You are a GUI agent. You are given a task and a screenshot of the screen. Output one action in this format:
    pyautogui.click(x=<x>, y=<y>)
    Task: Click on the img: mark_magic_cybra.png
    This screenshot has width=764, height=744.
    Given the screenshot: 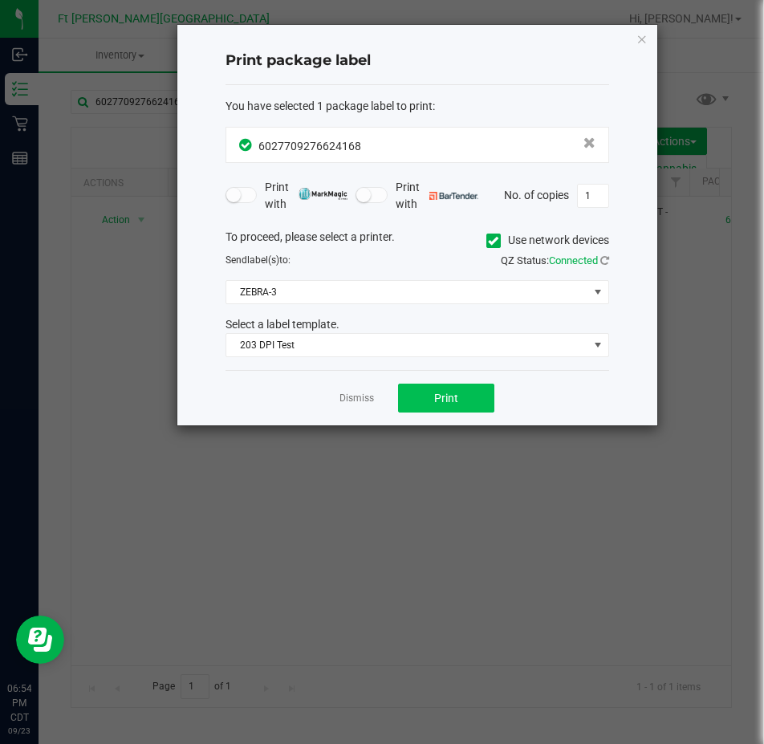 What is the action you would take?
    pyautogui.click(x=323, y=193)
    